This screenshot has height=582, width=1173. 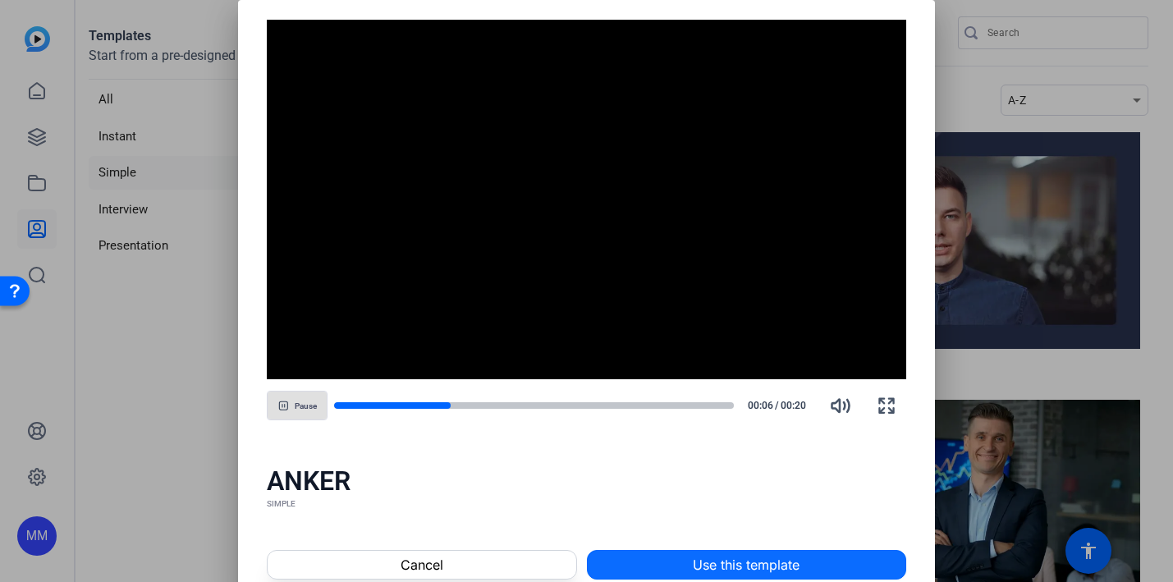 I want to click on span: 00:20, so click(x=797, y=406).